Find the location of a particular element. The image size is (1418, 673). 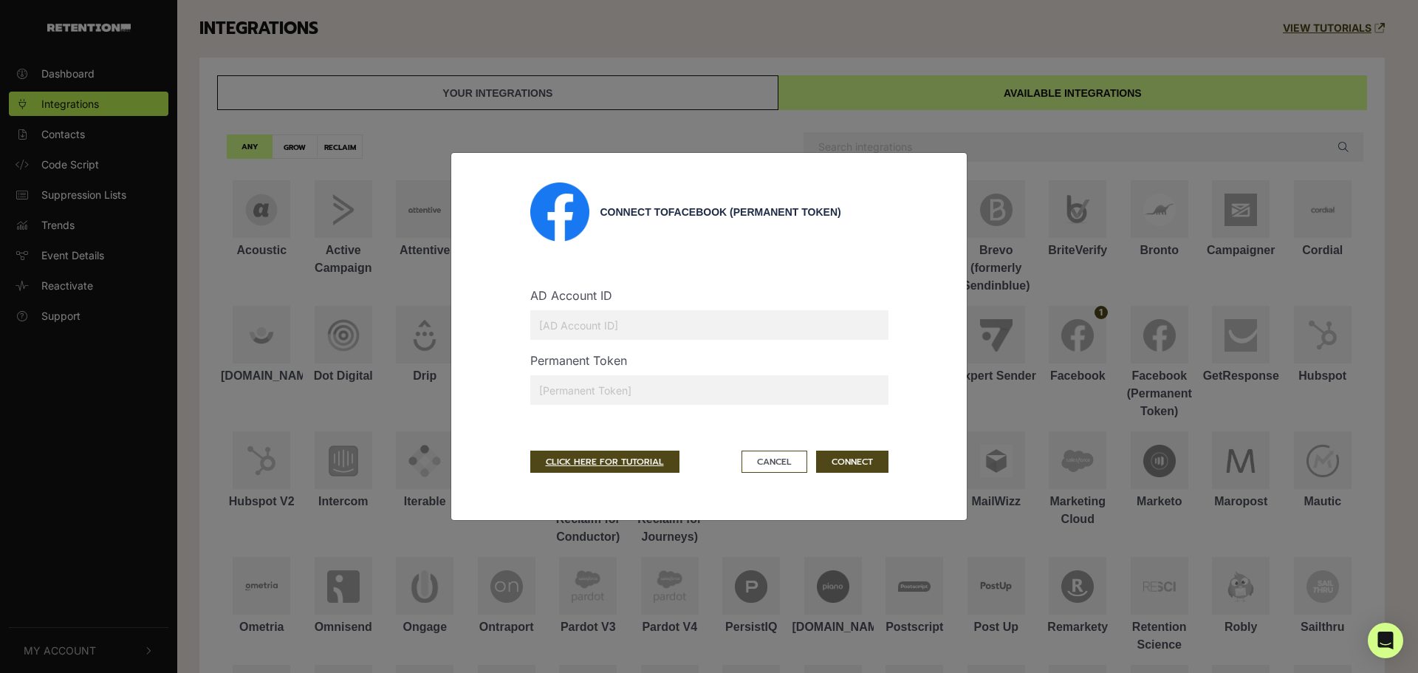

a: CLICK HERE FOR TUTORIAL is located at coordinates (605, 461).